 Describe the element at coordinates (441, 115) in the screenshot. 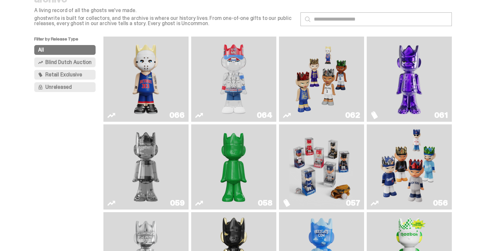

I see `div: 061` at that location.